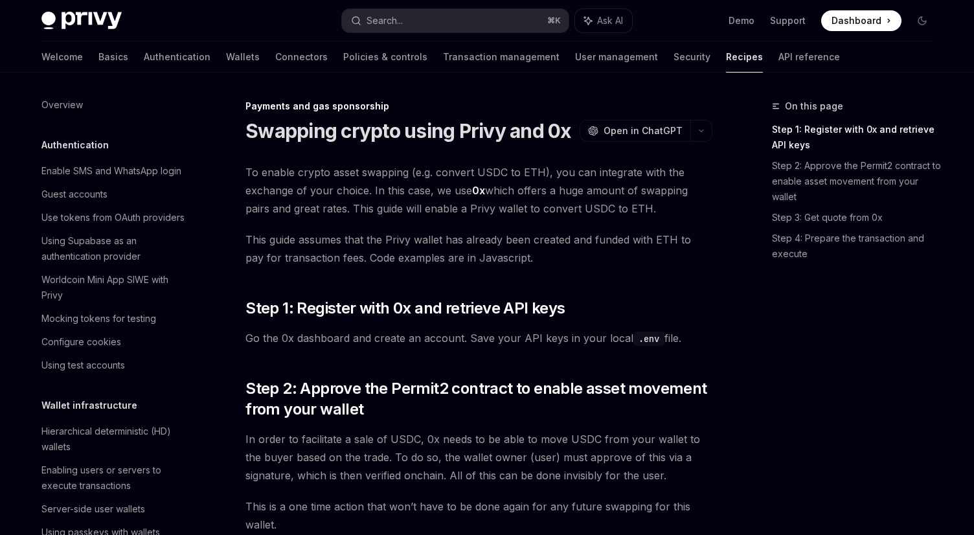 This screenshot has height=535, width=974. I want to click on h5: Authentication, so click(75, 145).